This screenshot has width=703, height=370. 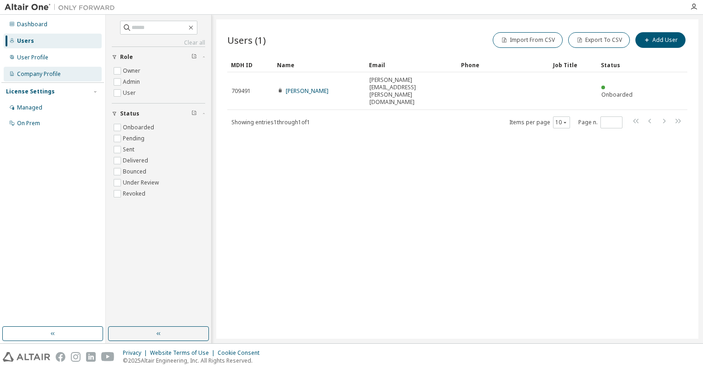 I want to click on div: Users, so click(x=25, y=41).